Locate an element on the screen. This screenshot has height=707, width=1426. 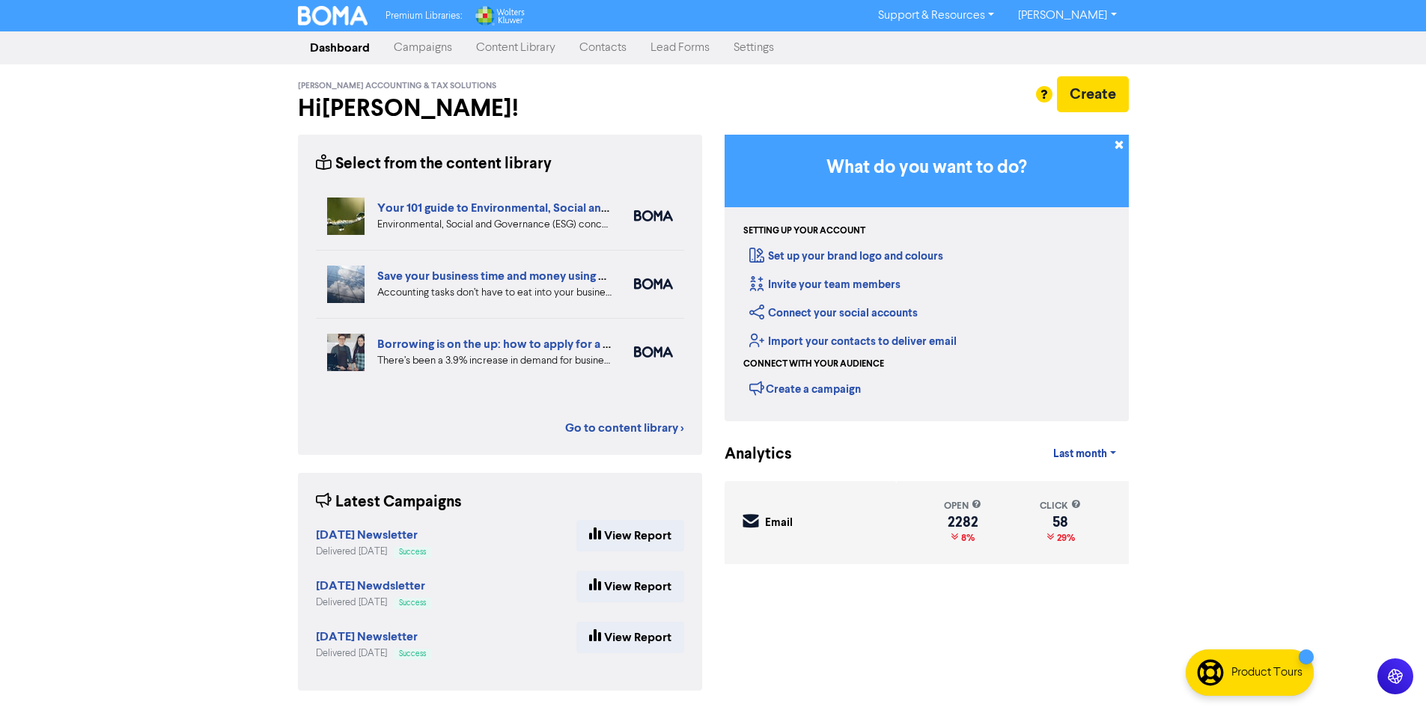
div: Select from the content library is located at coordinates (433, 164).